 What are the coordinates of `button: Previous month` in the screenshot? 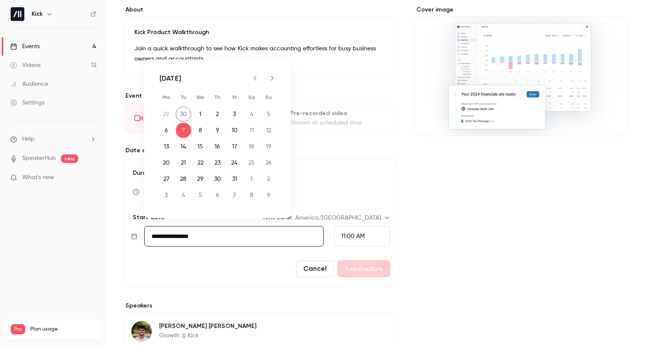 It's located at (255, 78).